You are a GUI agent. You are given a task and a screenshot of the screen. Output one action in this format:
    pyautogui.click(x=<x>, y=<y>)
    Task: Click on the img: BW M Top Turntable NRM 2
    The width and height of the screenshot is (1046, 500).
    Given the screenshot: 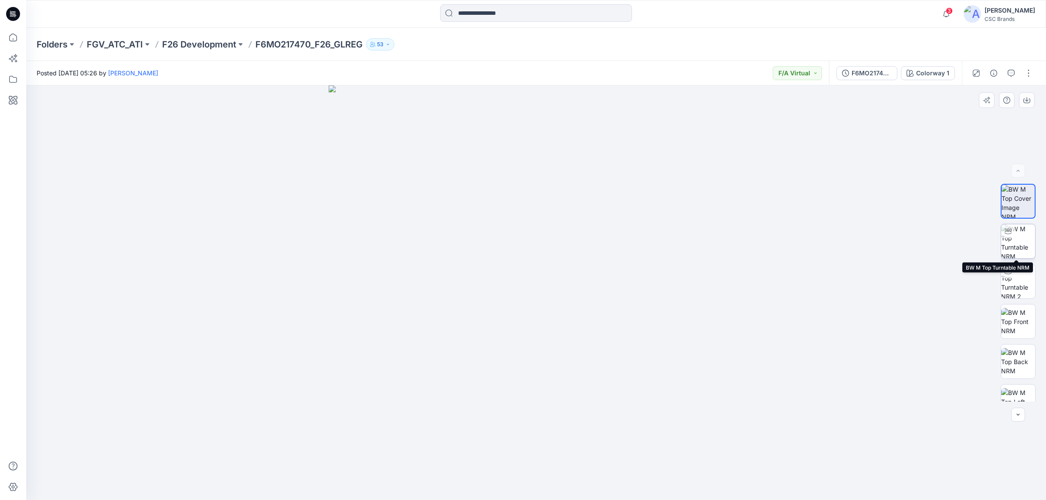 What is the action you would take?
    pyautogui.click(x=1018, y=282)
    